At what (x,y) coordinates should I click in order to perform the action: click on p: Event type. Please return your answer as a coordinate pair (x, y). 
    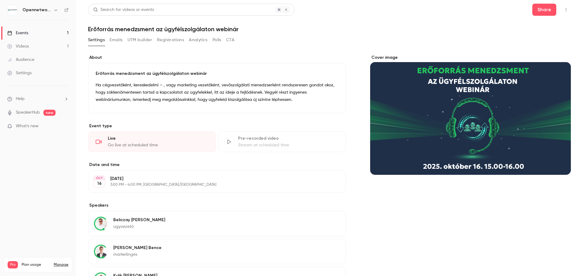
    Looking at the image, I should click on (217, 126).